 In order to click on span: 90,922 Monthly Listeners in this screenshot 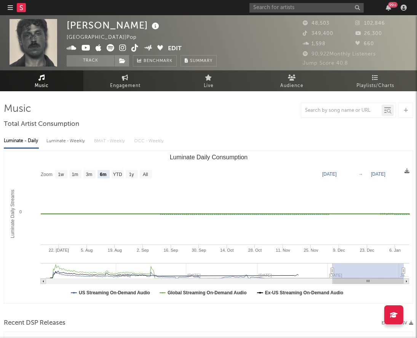, I will do `click(339, 54)`.